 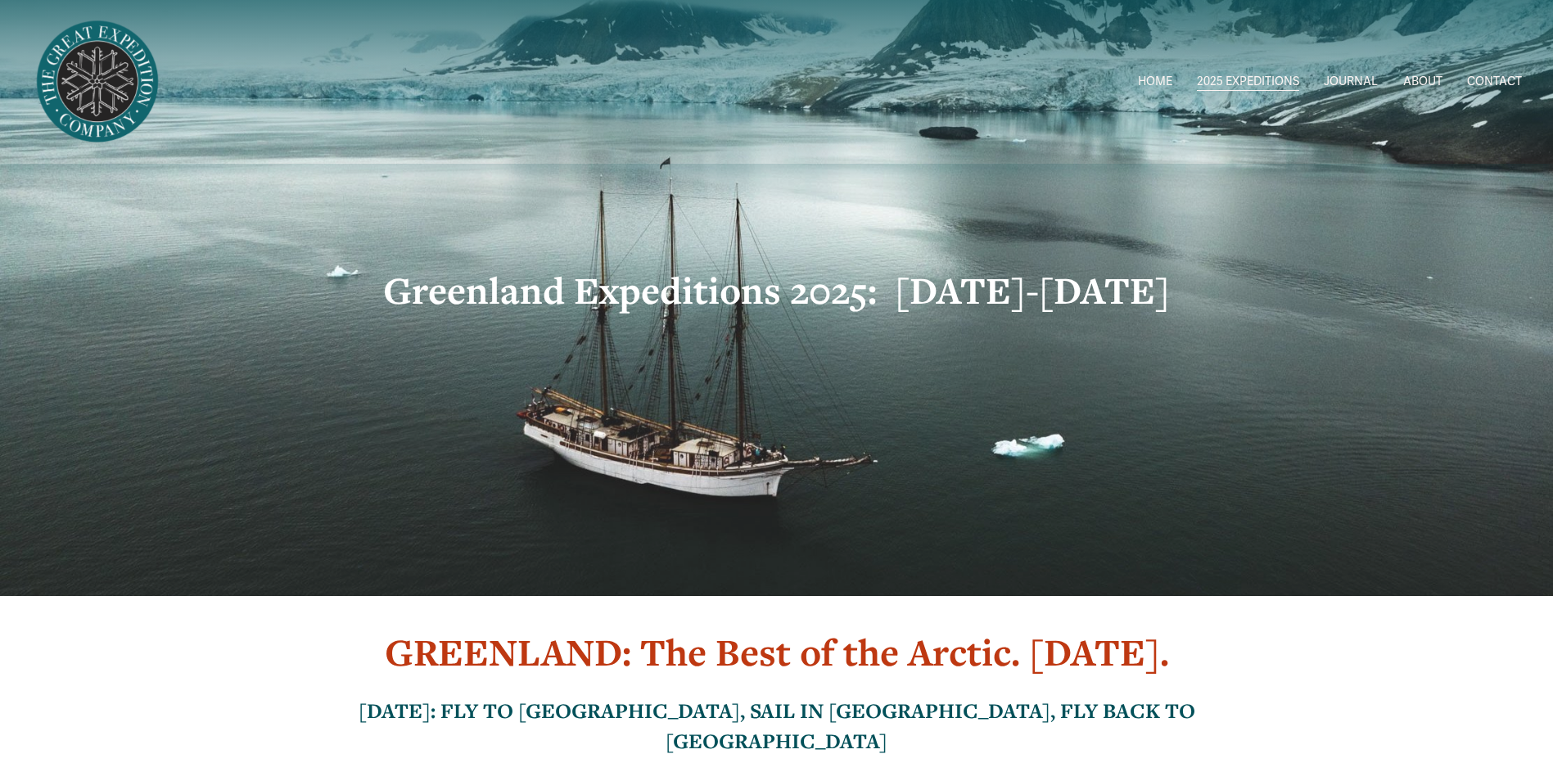 I want to click on a: ABOUT, so click(x=1423, y=82).